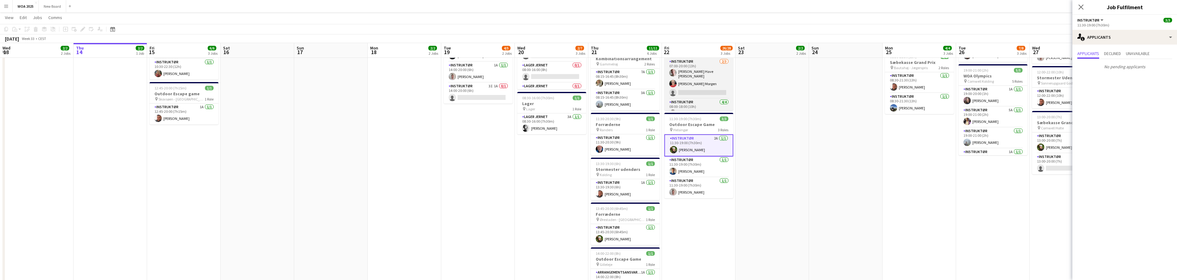 The width and height of the screenshot is (1177, 280). Describe the element at coordinates (79, 52) in the screenshot. I see `span: 14` at that location.